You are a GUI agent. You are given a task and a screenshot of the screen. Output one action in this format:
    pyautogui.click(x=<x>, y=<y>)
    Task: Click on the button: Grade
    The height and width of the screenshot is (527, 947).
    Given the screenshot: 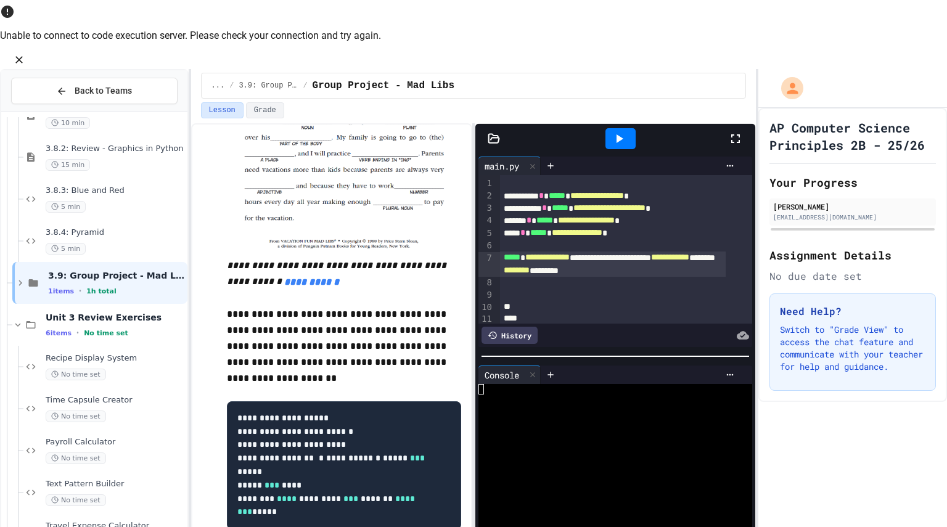 What is the action you would take?
    pyautogui.click(x=265, y=110)
    